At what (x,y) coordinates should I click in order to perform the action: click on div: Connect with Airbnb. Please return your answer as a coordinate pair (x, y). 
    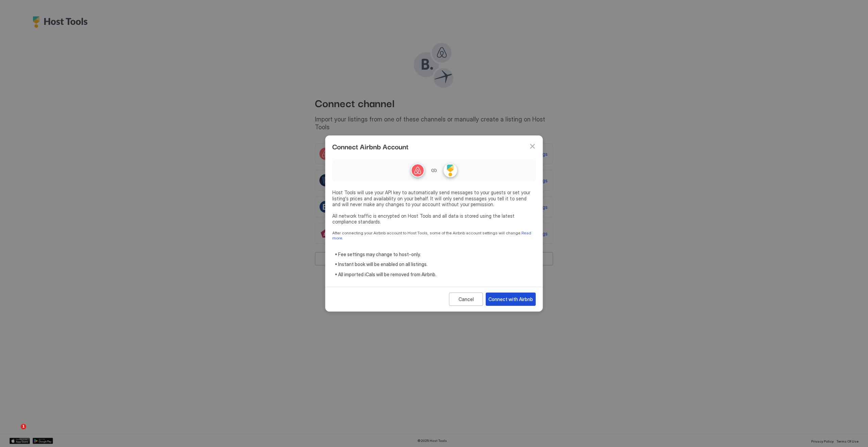
    Looking at the image, I should click on (510, 299).